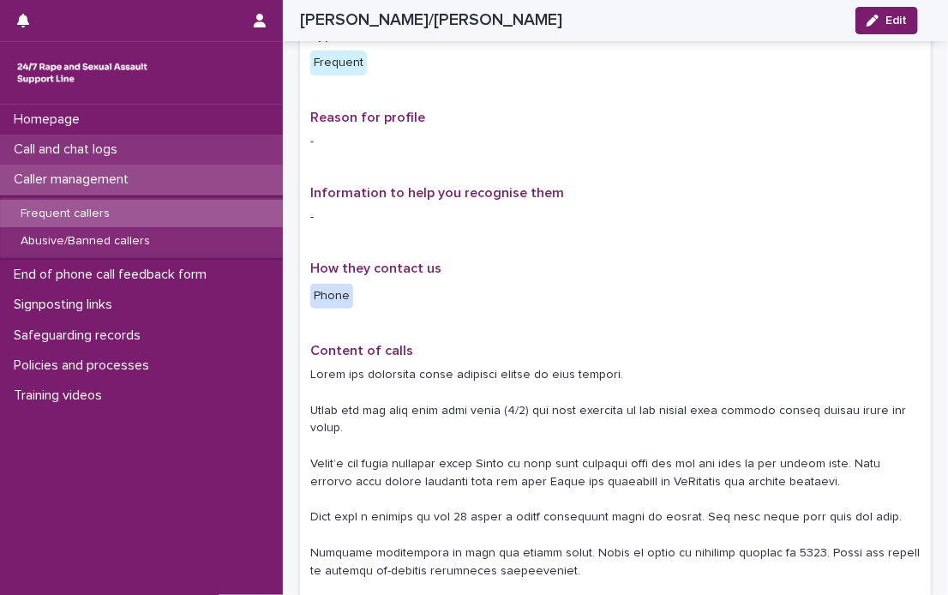  What do you see at coordinates (85, 241) in the screenshot?
I see `p: Abusive/Banned callers` at bounding box center [85, 241].